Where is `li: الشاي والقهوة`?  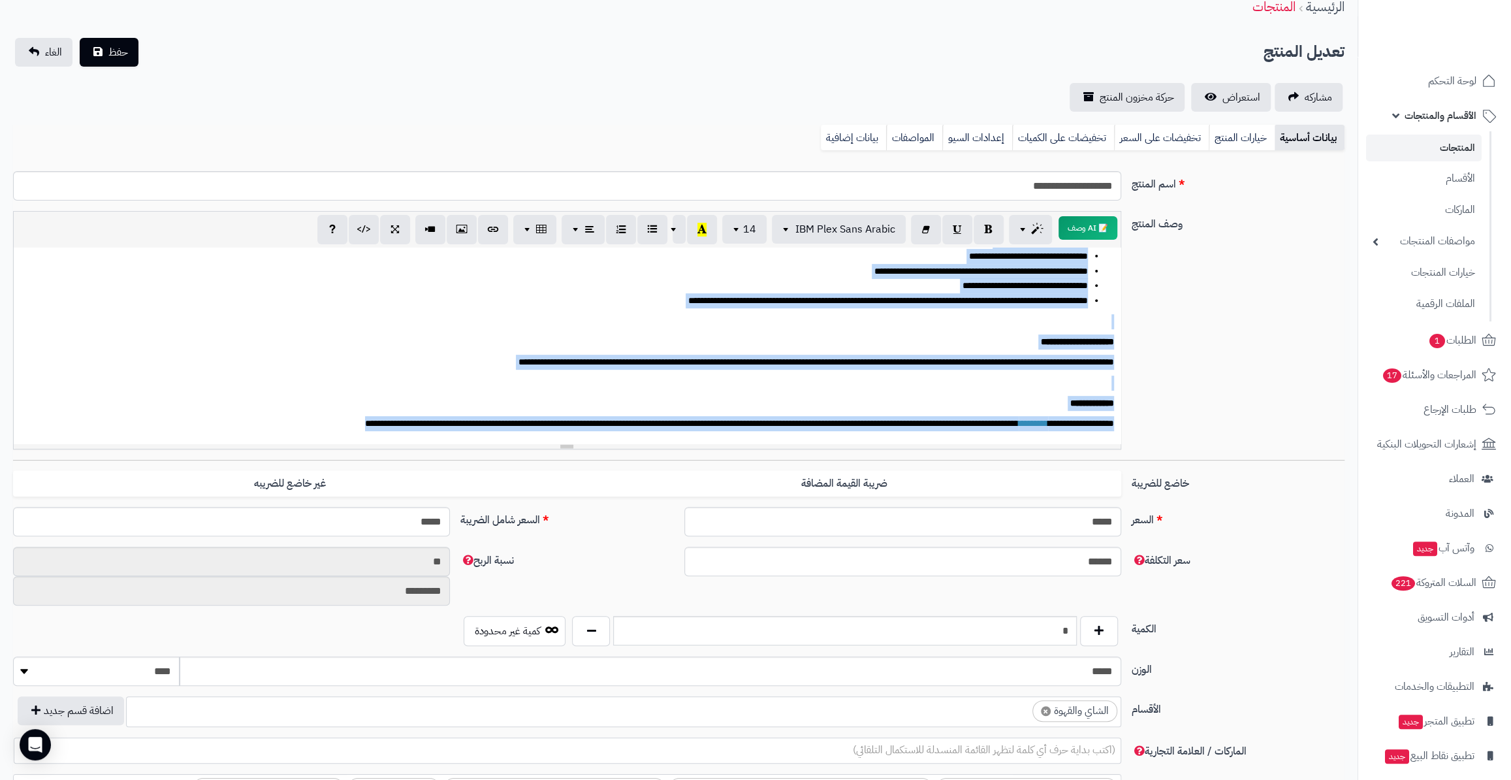 li: الشاي والقهوة is located at coordinates (1075, 711).